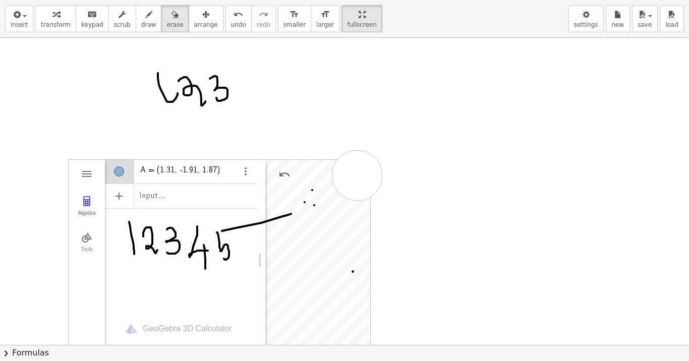  What do you see at coordinates (149, 19) in the screenshot?
I see `button: draw` at bounding box center [149, 19].